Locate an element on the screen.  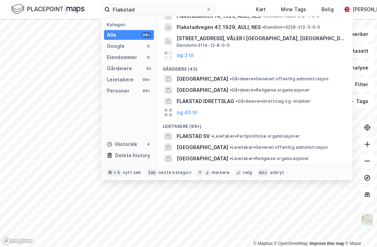
div: Bolig is located at coordinates (328, 9).